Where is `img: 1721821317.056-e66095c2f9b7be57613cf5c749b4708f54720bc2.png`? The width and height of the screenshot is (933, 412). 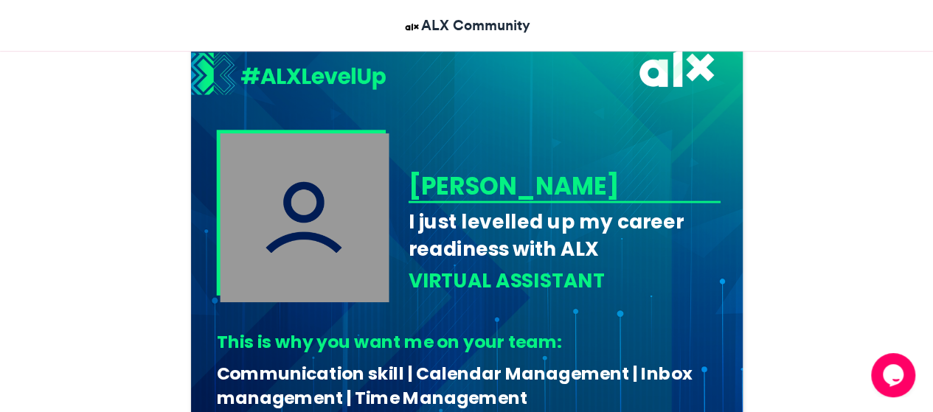 img: 1721821317.056-e66095c2f9b7be57613cf5c749b4708f54720bc2.png is located at coordinates (289, 75).